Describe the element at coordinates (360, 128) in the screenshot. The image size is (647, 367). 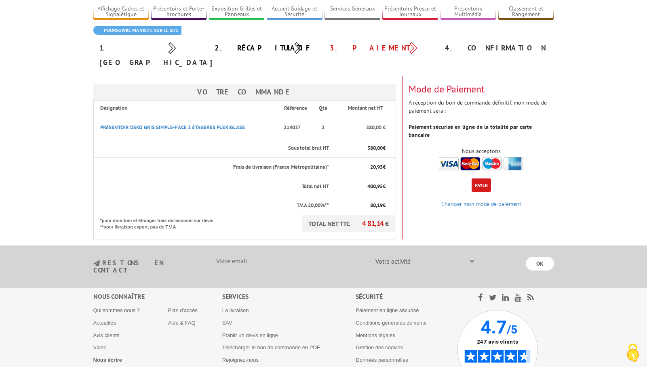
I see `p: 380,00 €` at that location.